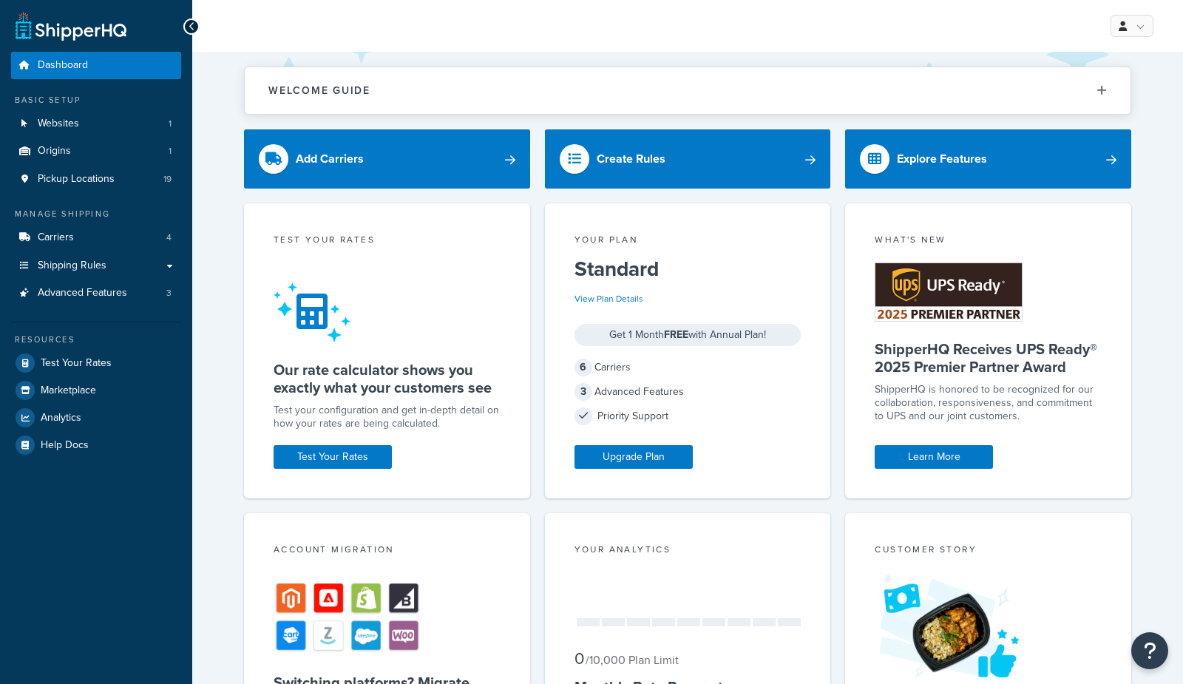  Describe the element at coordinates (96, 390) in the screenshot. I see `li: Marketplace` at that location.